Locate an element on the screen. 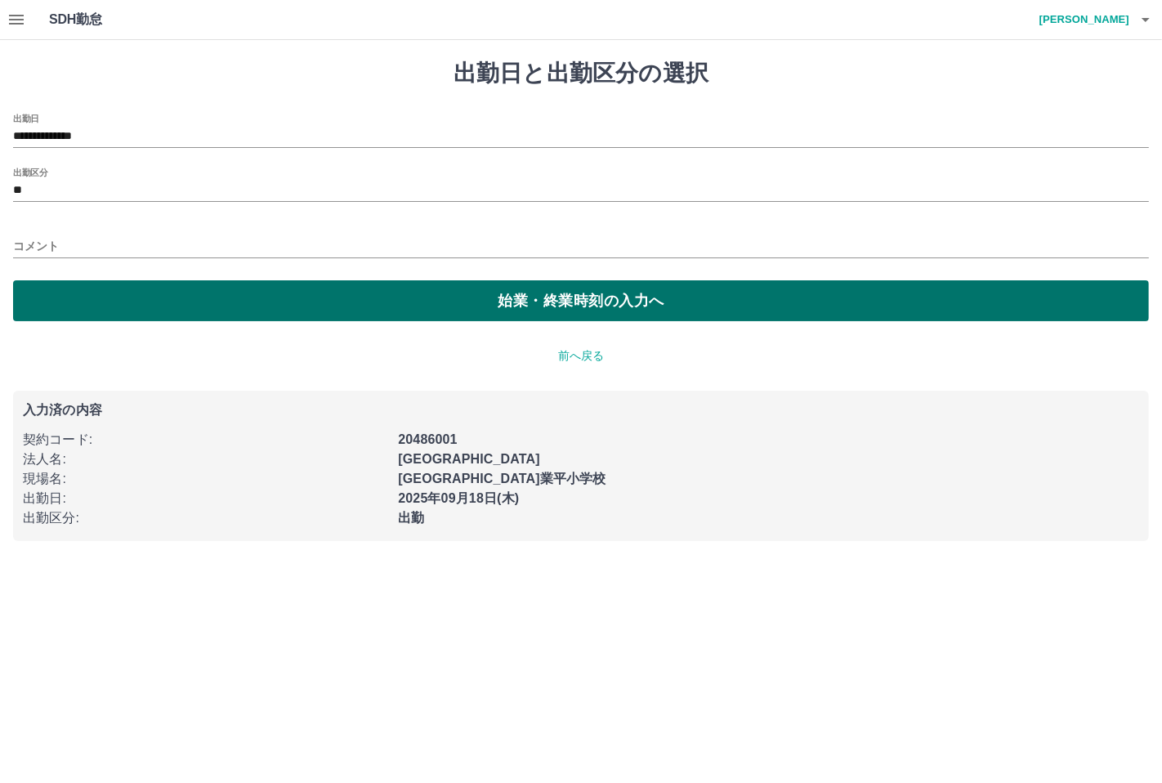 The image size is (1162, 783). p: 出勤日 : is located at coordinates (205, 498).